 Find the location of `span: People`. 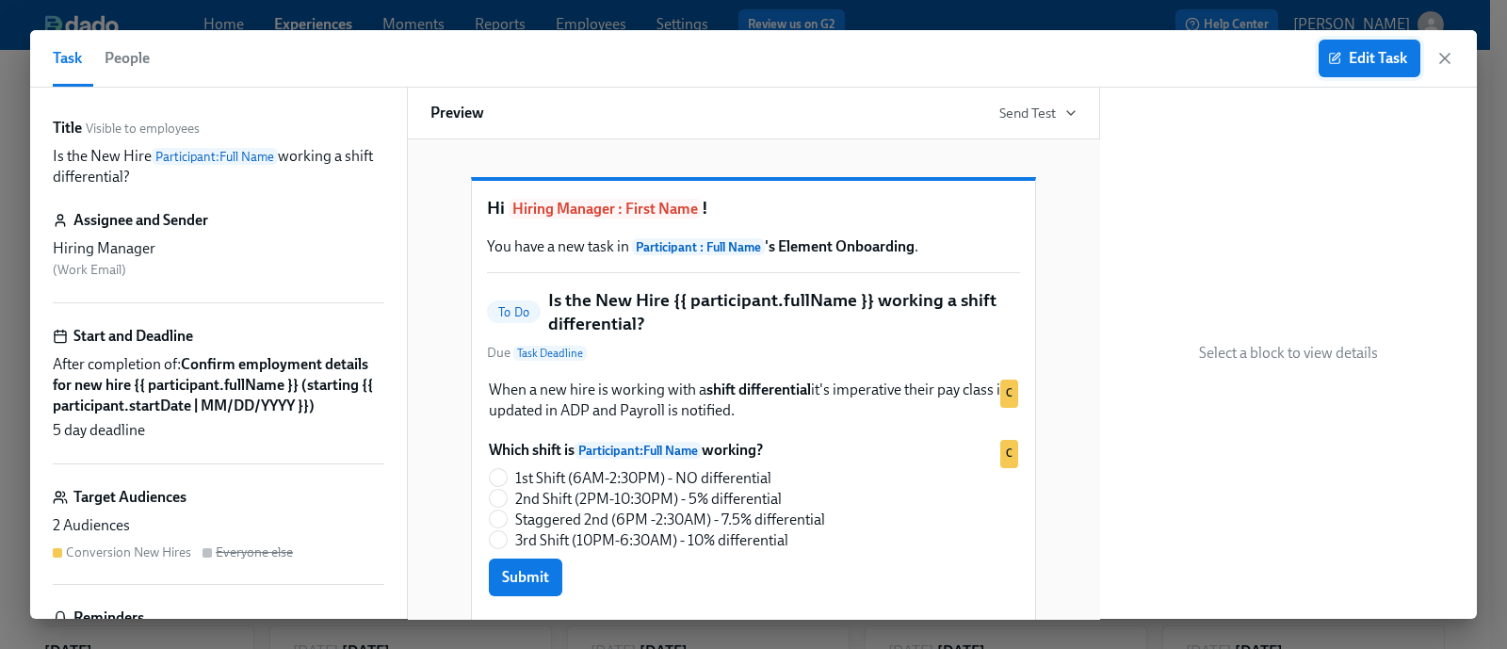

span: People is located at coordinates (127, 58).